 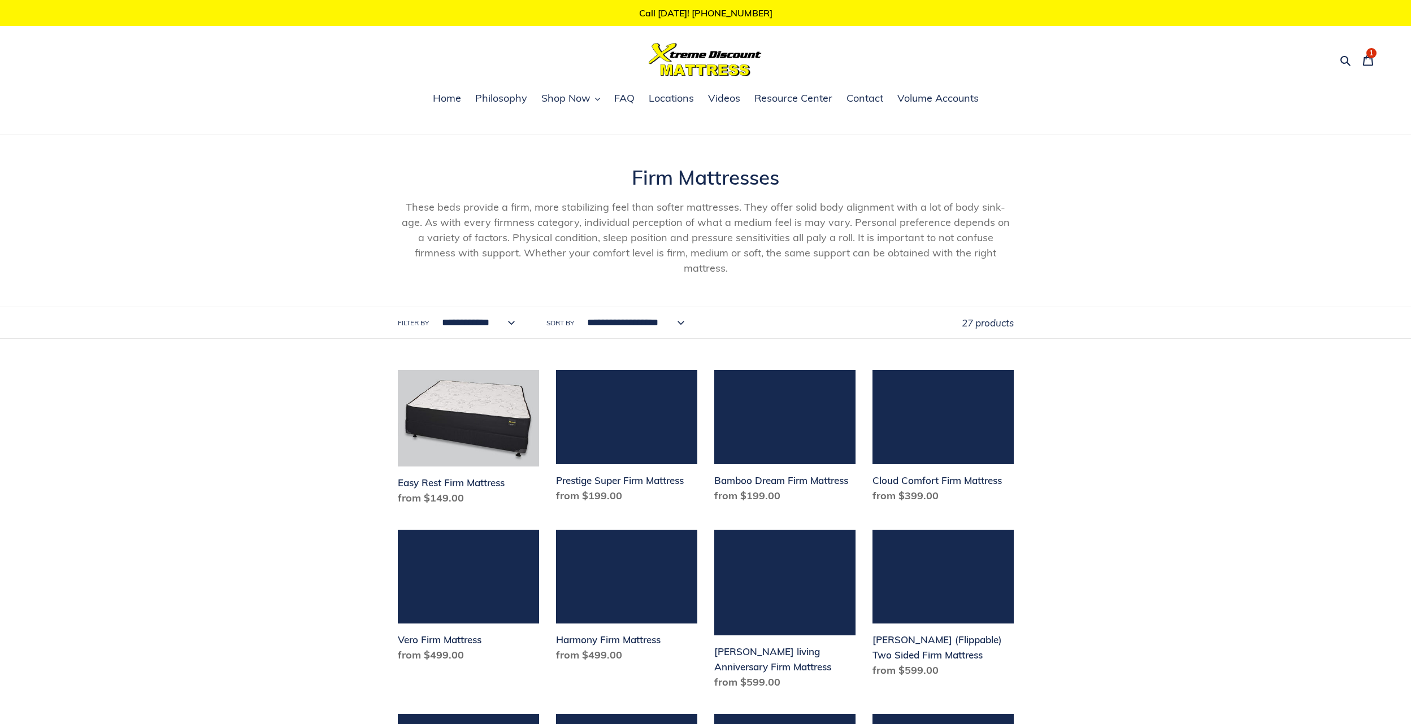 I want to click on span: Home, so click(x=447, y=98).